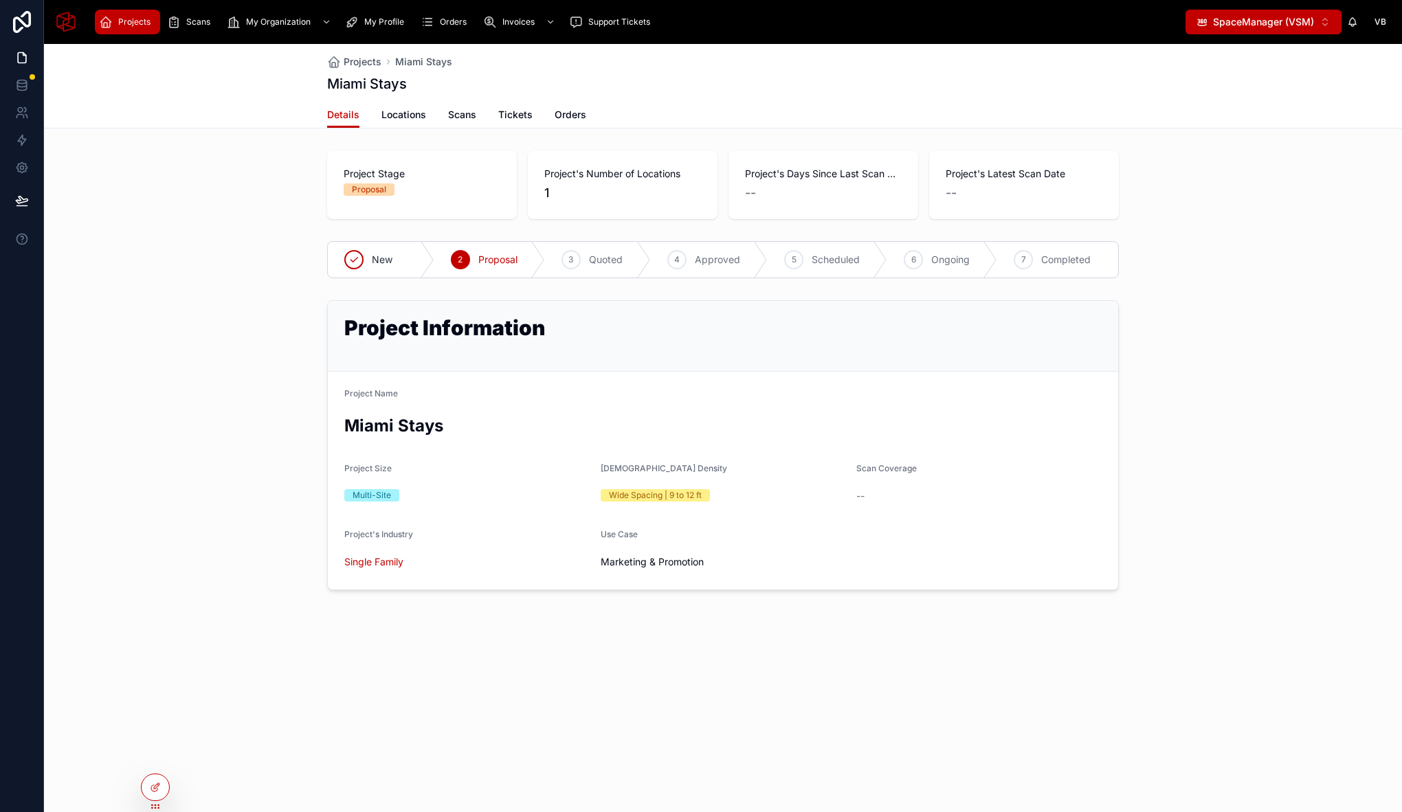 Image resolution: width=1402 pixels, height=812 pixels. I want to click on a: Single Family, so click(374, 562).